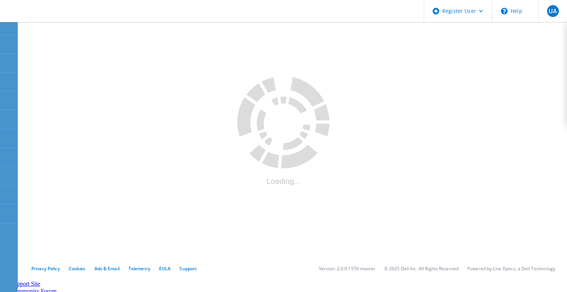 This screenshot has height=292, width=567. Describe the element at coordinates (553, 11) in the screenshot. I see `span: UA` at that location.